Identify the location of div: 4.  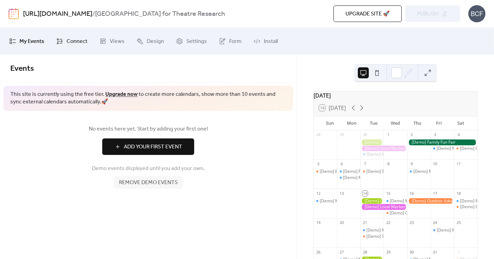
(458, 135).